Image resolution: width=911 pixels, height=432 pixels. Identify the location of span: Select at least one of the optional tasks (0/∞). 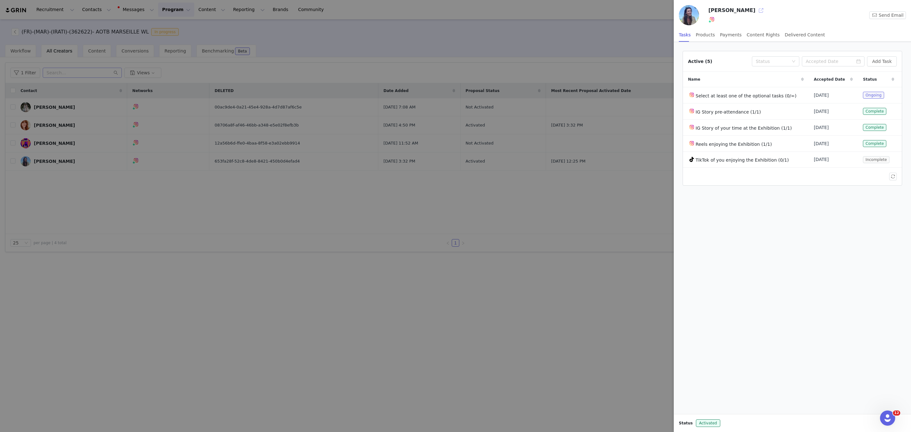
(746, 96).